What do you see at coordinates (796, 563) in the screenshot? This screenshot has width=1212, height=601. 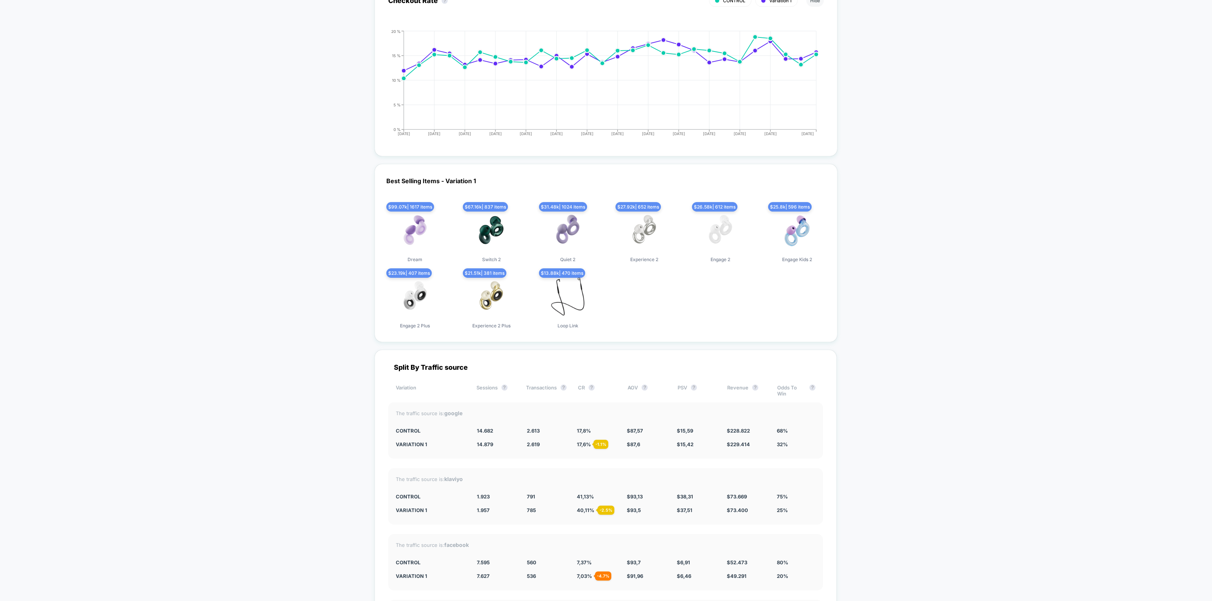 I see `div: 80%` at bounding box center [796, 563].